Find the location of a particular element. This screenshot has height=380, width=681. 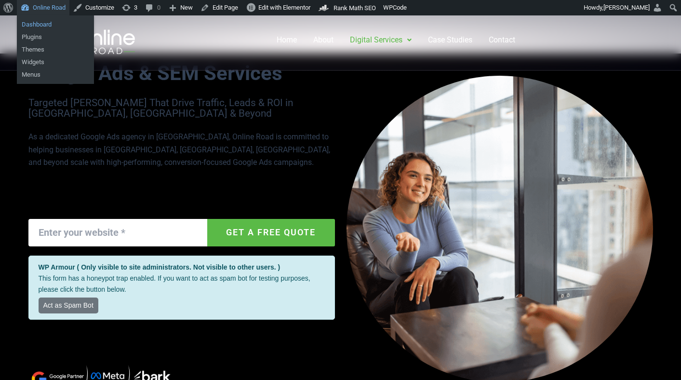

a: About is located at coordinates (323, 40).